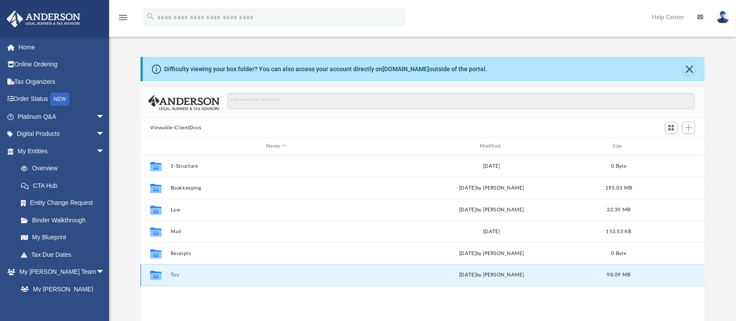 Image resolution: width=736 pixels, height=321 pixels. Describe the element at coordinates (619, 231) in the screenshot. I see `span: 153.53 KB` at that location.